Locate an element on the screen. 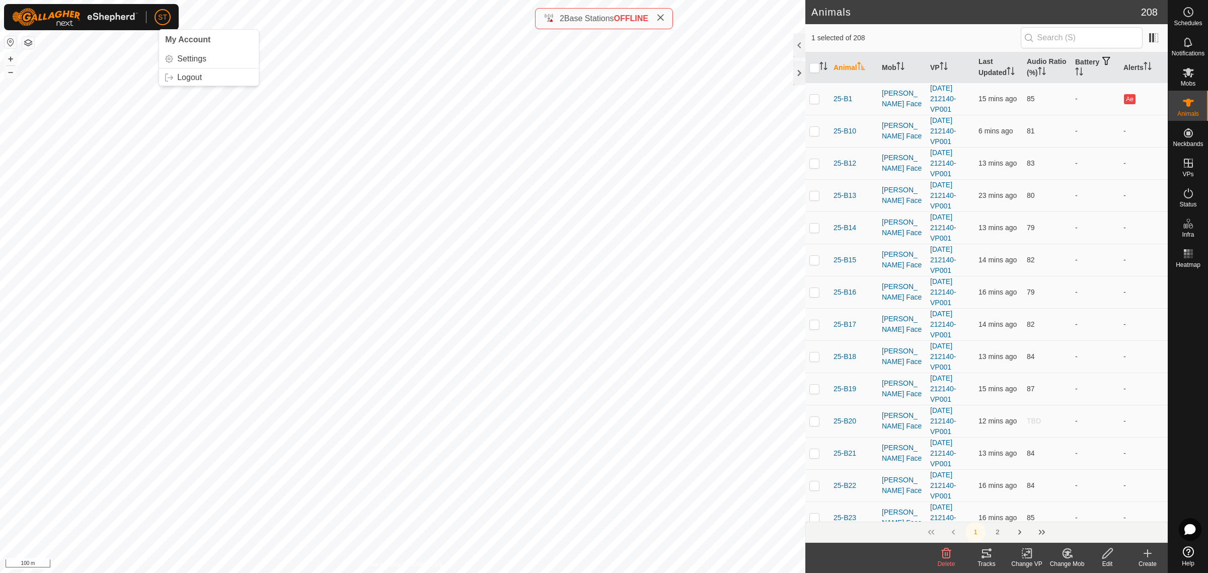 This screenshot has height=573, width=1208. div: Edit is located at coordinates (1108, 564).